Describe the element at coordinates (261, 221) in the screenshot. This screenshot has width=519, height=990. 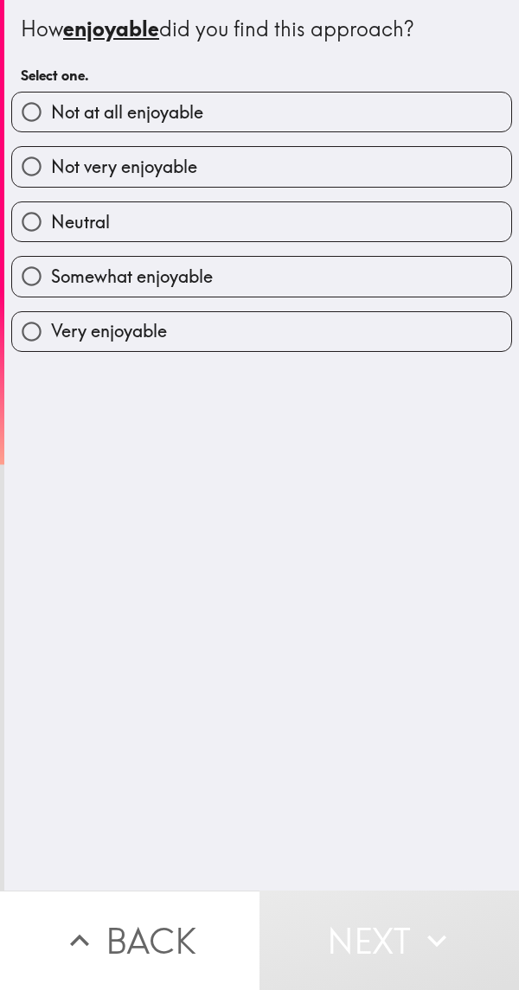
I see `button: Neutral` at that location.